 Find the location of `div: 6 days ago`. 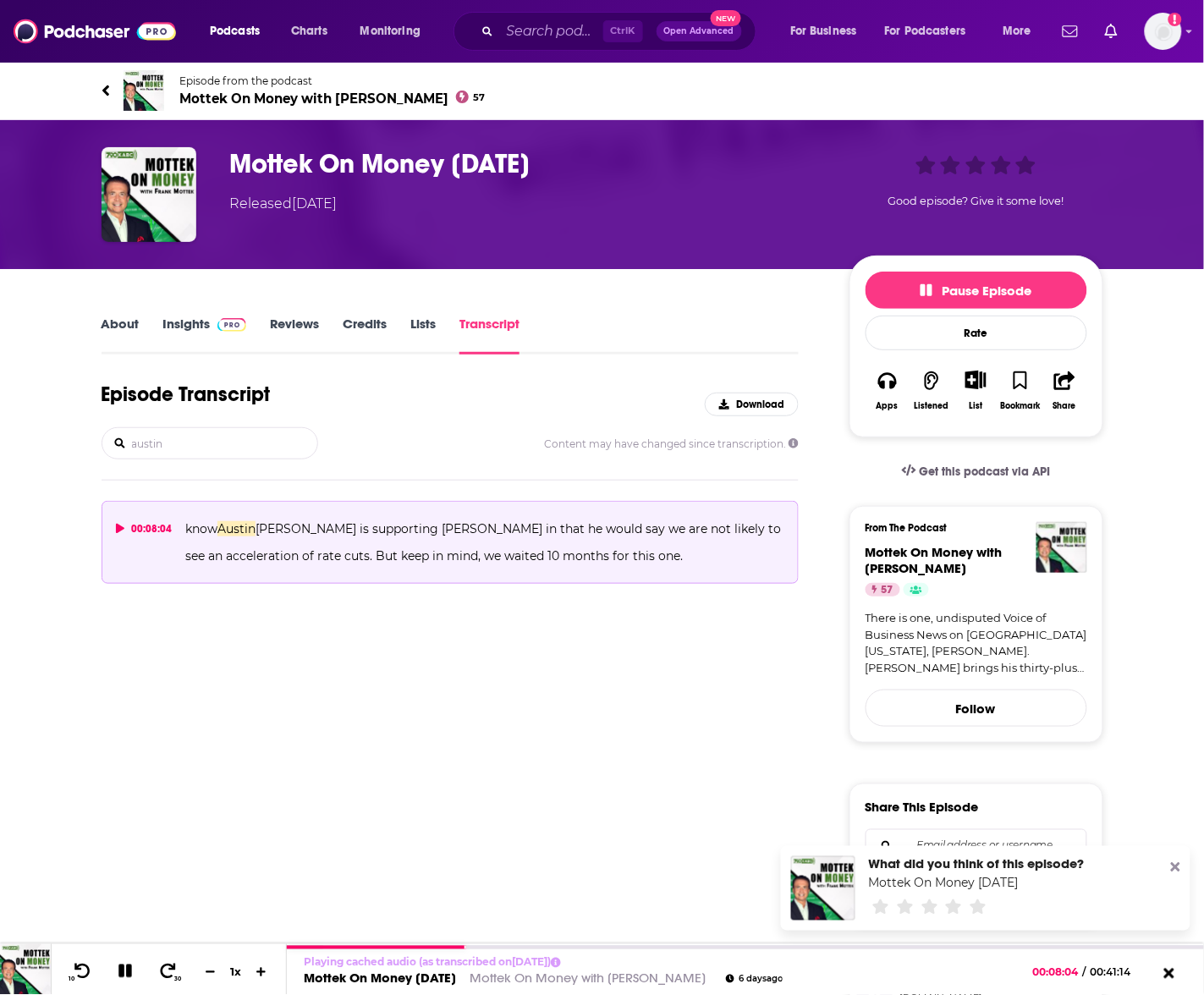

div: 6 days ago is located at coordinates (754, 979).